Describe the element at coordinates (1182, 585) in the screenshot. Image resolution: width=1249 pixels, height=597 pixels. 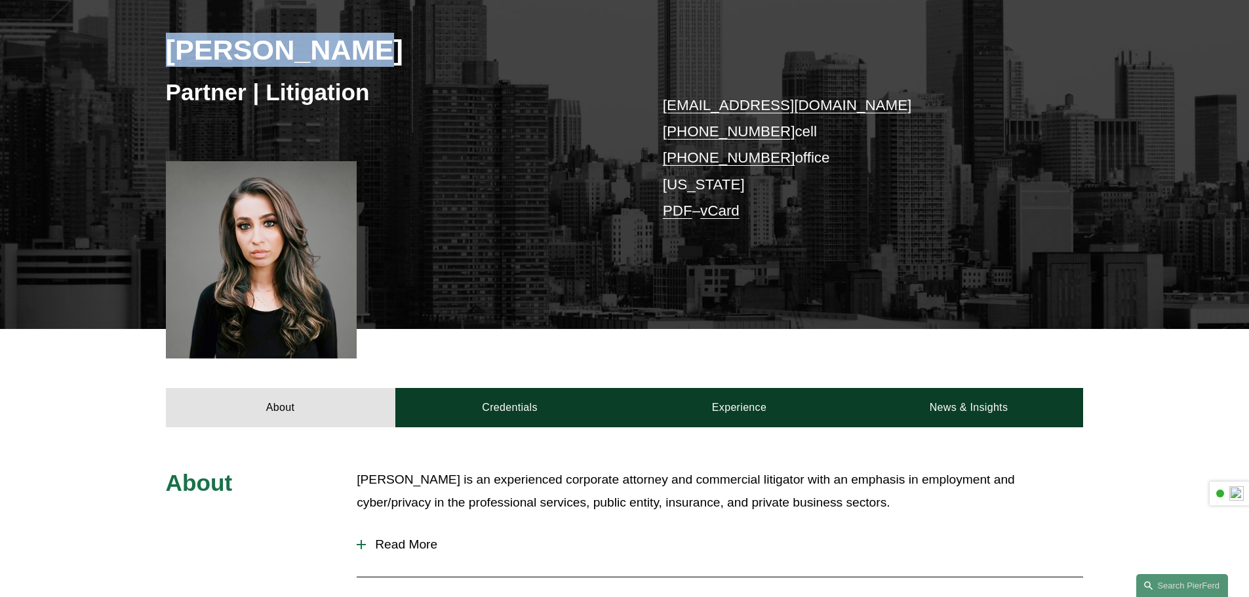
I see `a: Search this site` at that location.